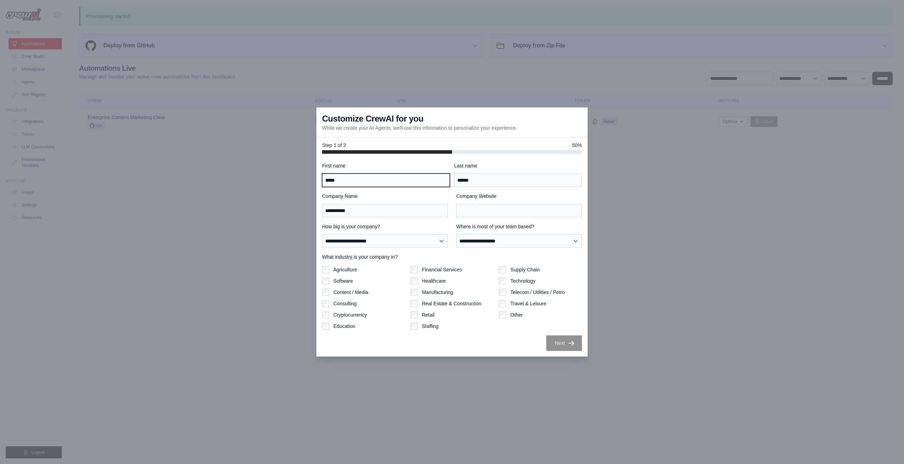 This screenshot has height=464, width=904. I want to click on label: Where is most of your team based?, so click(519, 226).